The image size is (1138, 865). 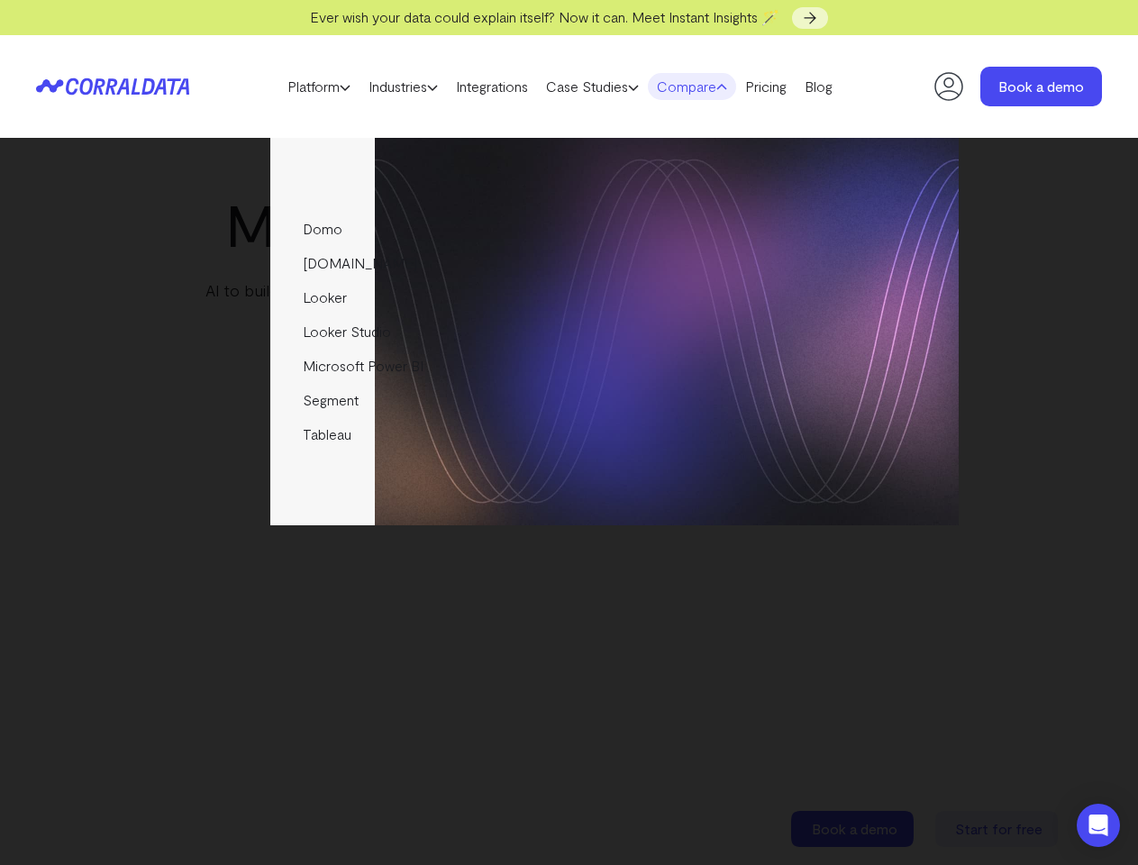 I want to click on a: Platform, so click(x=319, y=86).